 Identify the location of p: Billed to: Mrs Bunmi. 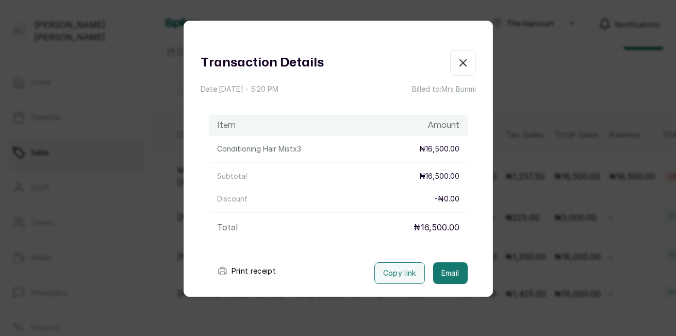
(444, 89).